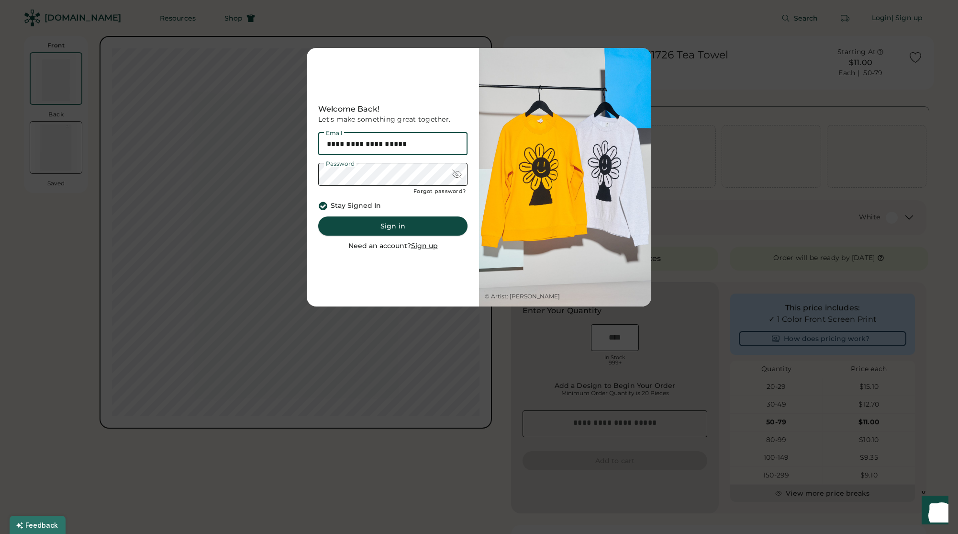  I want to click on div: Forgot password?, so click(439, 191).